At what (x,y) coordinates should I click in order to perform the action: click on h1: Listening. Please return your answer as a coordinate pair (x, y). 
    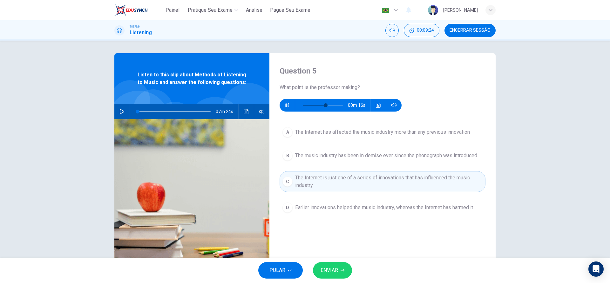
    Looking at the image, I should click on (141, 33).